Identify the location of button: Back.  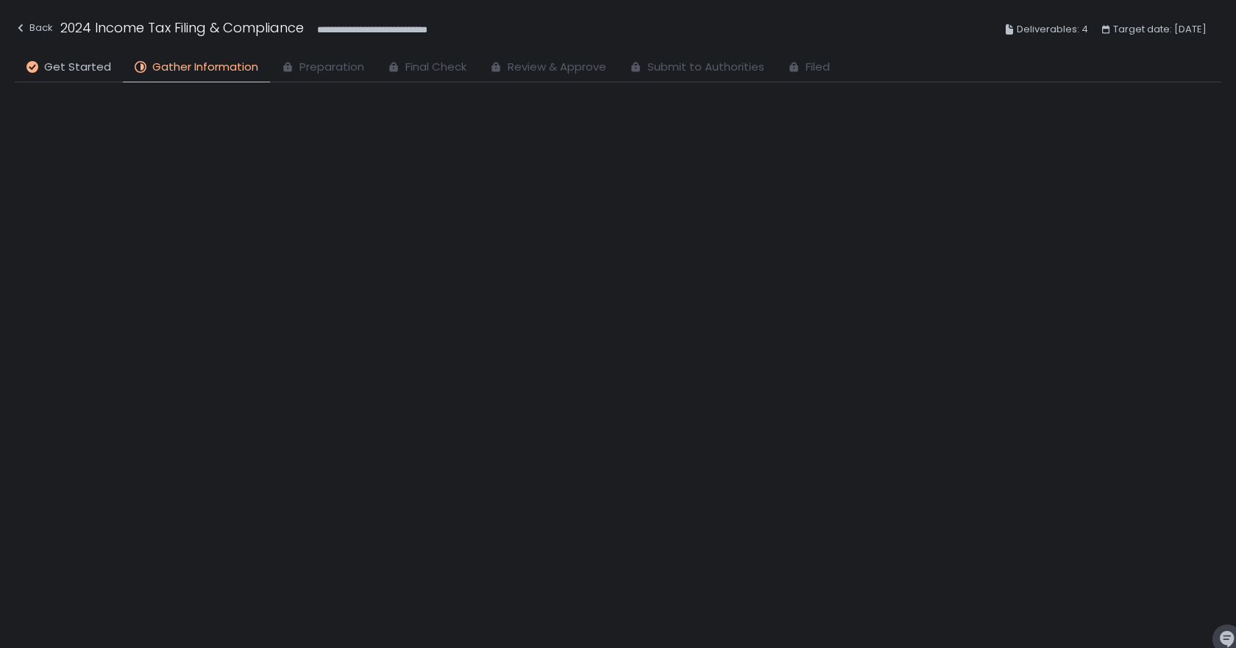
(34, 29).